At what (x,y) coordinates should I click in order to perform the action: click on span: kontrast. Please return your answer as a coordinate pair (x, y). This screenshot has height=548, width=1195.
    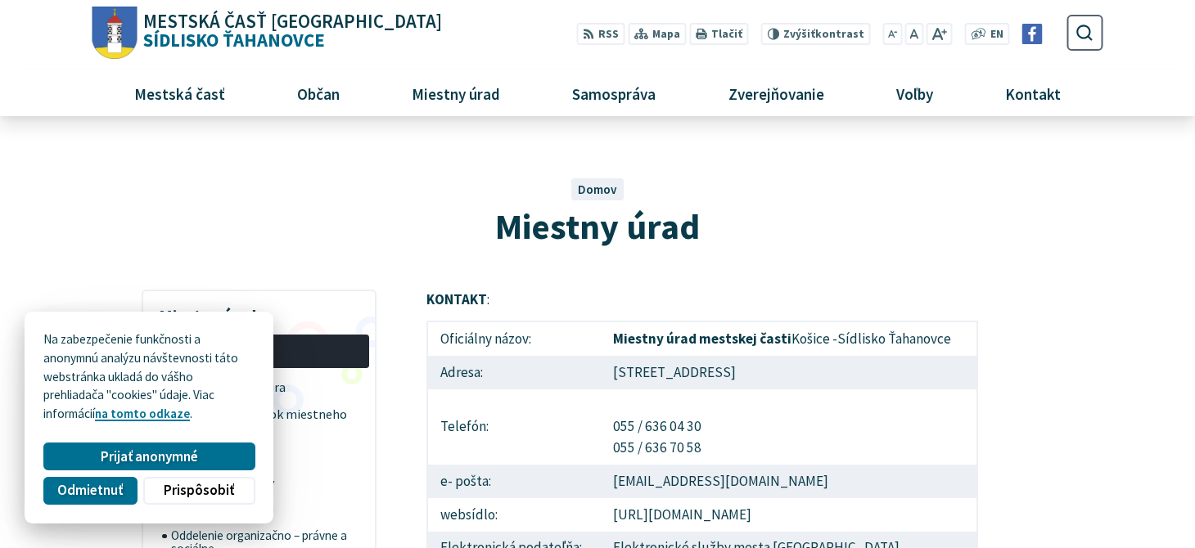
    Looking at the image, I should click on (823, 34).